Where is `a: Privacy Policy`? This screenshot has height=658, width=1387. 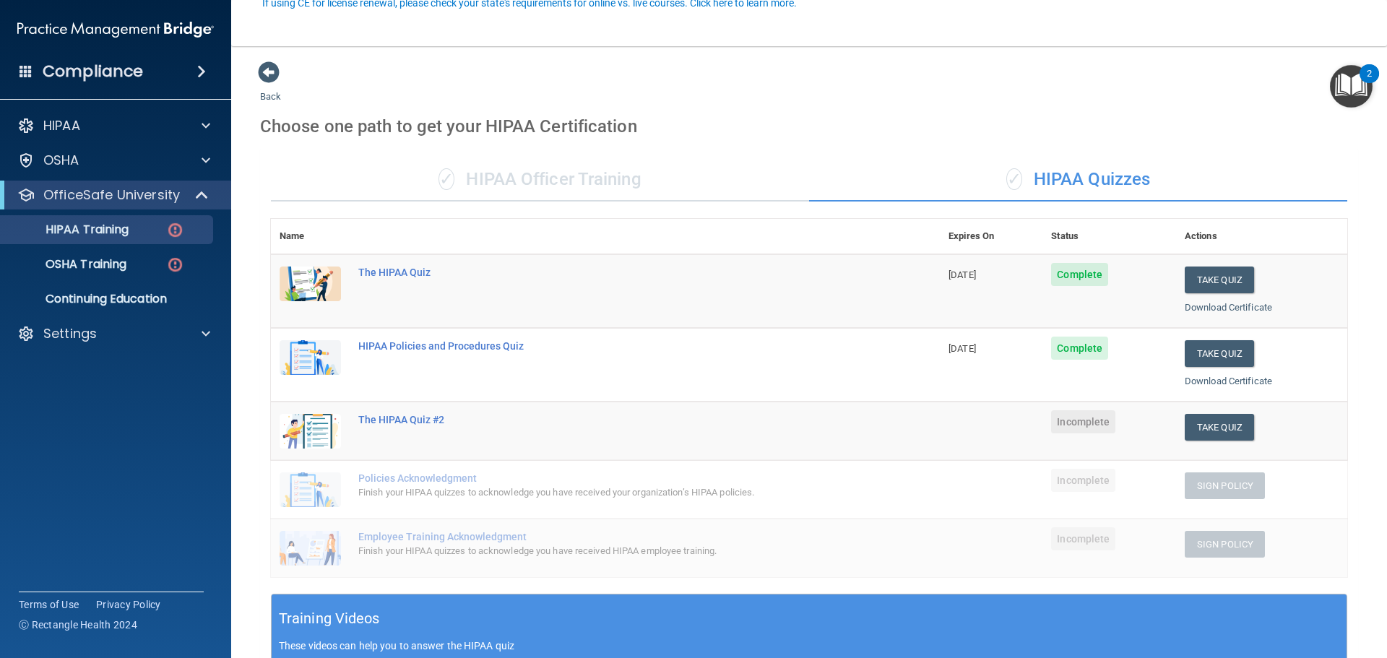
a: Privacy Policy is located at coordinates (129, 605).